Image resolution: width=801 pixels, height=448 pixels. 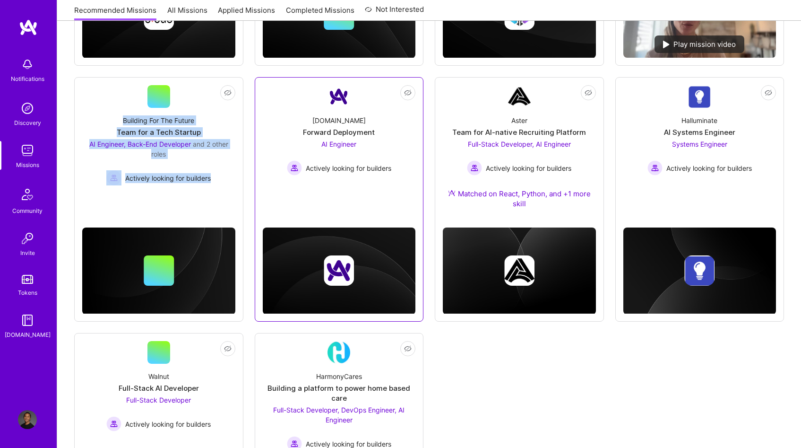 I want to click on div: AI Systems Engineer, so click(x=700, y=132).